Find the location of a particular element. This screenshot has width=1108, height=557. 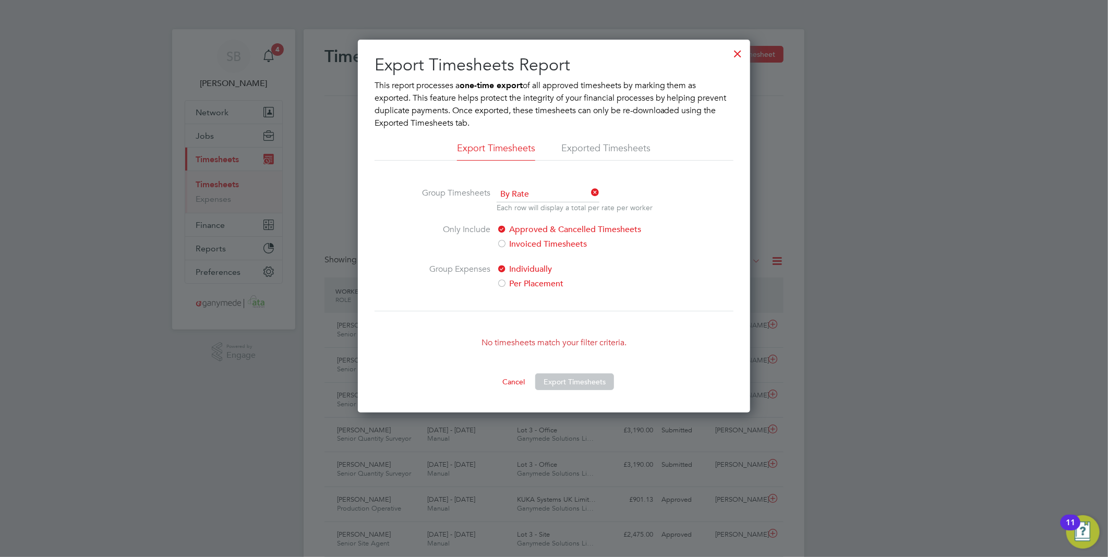

p: No timesheets match your filter criteria. is located at coordinates (554, 343).